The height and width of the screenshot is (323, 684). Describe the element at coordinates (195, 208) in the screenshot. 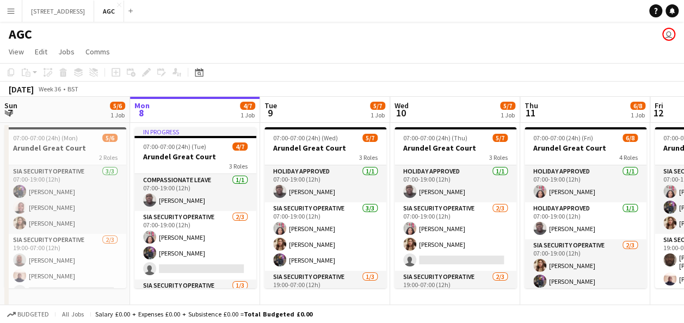

I see `app-job-card: In progress07:00-07:00 (24h) (Tue)4/7Arundel Great Court3 RolesCompassionate Leave1/107:00-19:00 ...` at that location.